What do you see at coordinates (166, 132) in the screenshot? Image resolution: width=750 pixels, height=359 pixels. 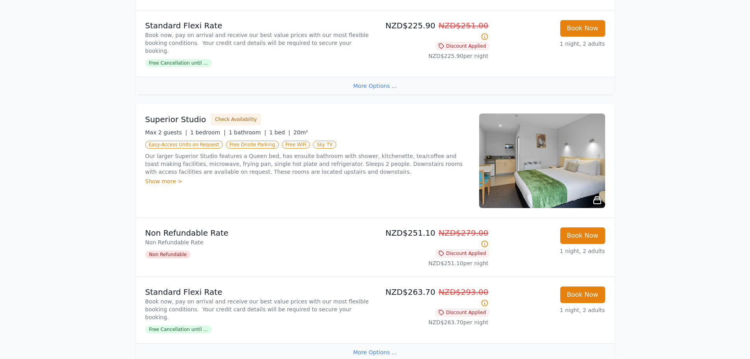 I see `span: Max 2 guests |` at bounding box center [166, 132].